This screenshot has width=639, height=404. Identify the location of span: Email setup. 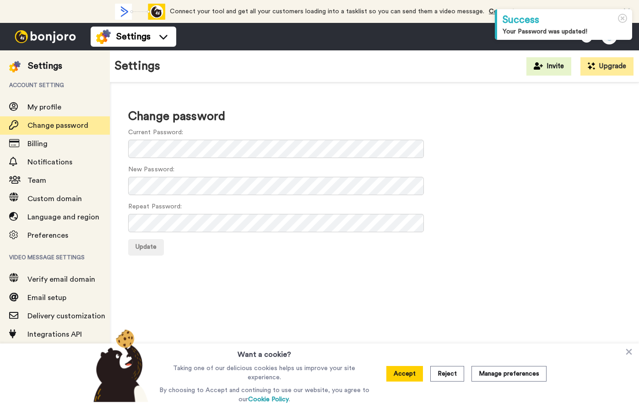
(47, 297).